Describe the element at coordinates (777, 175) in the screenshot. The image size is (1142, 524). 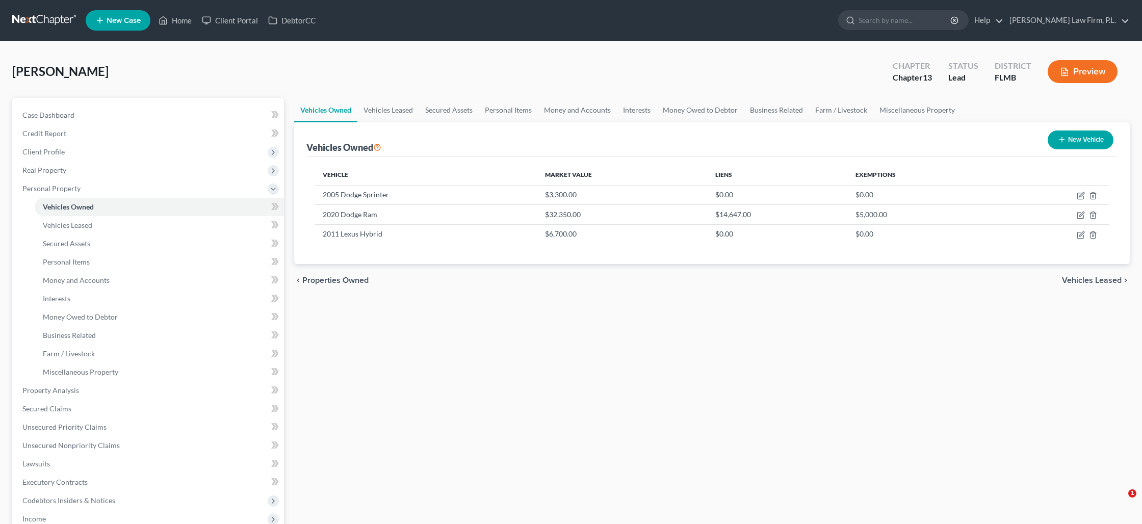
I see `th: Liens` at that location.